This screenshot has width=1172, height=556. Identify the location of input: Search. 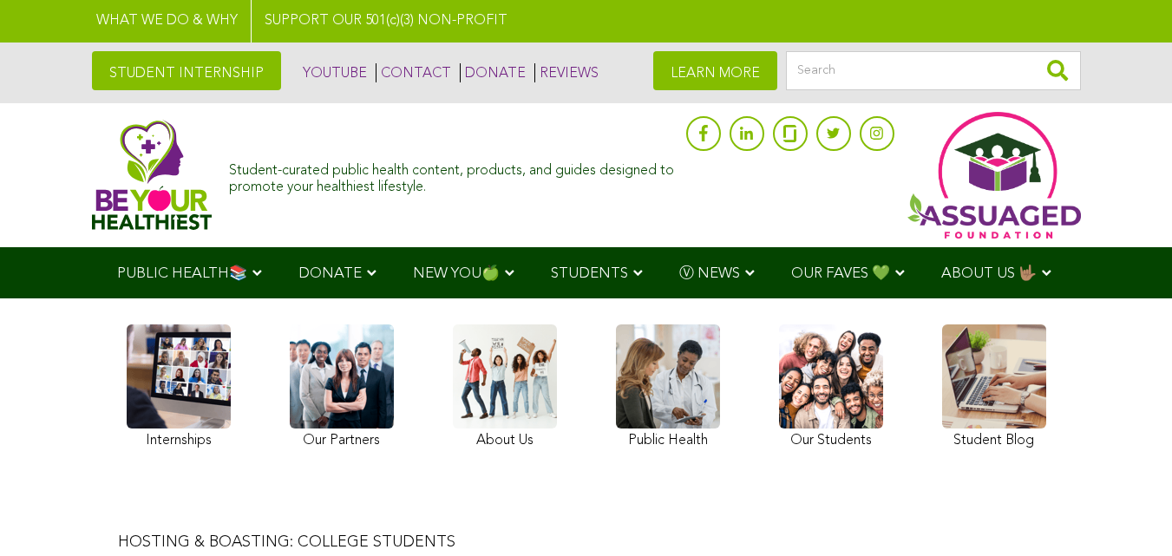
(933, 70).